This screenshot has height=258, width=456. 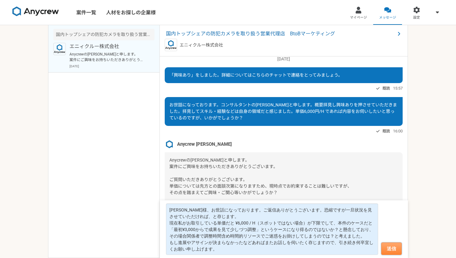 I want to click on span: 15:57, so click(x=397, y=88).